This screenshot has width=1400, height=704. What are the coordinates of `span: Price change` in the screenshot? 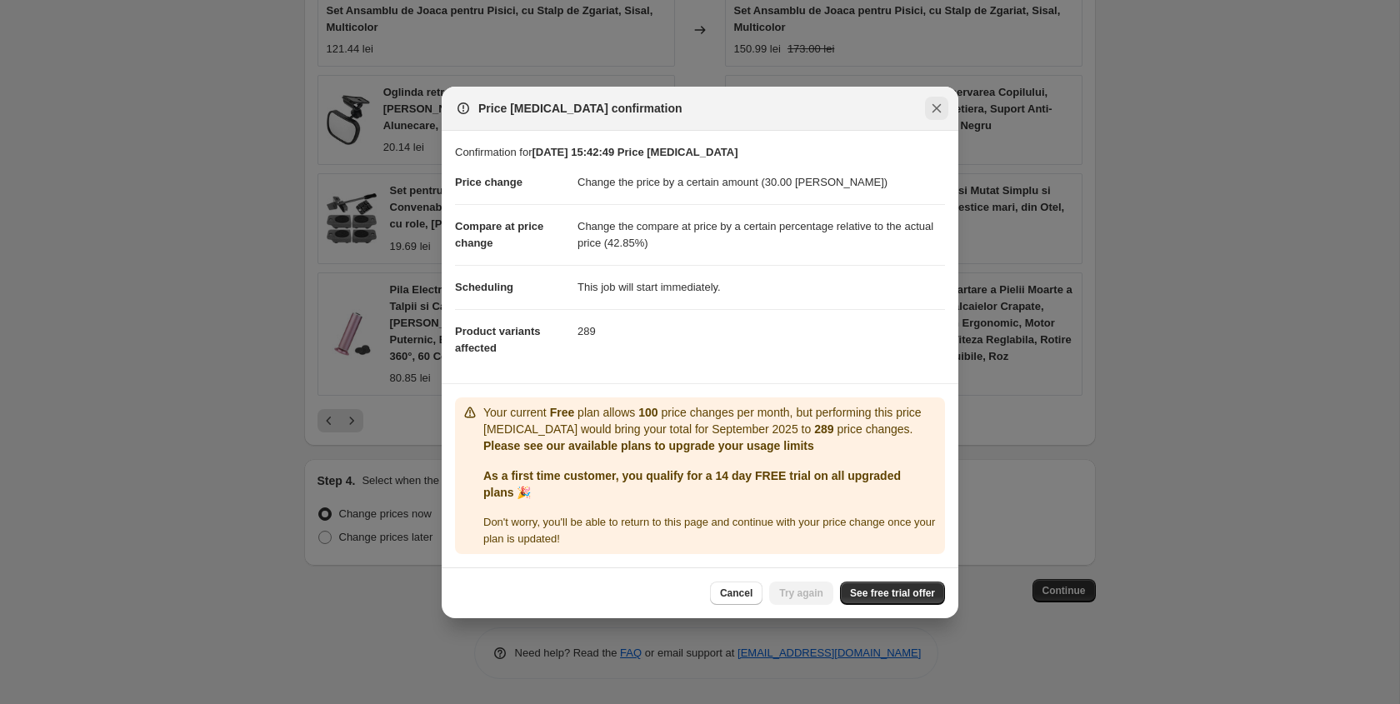 It's located at (489, 182).